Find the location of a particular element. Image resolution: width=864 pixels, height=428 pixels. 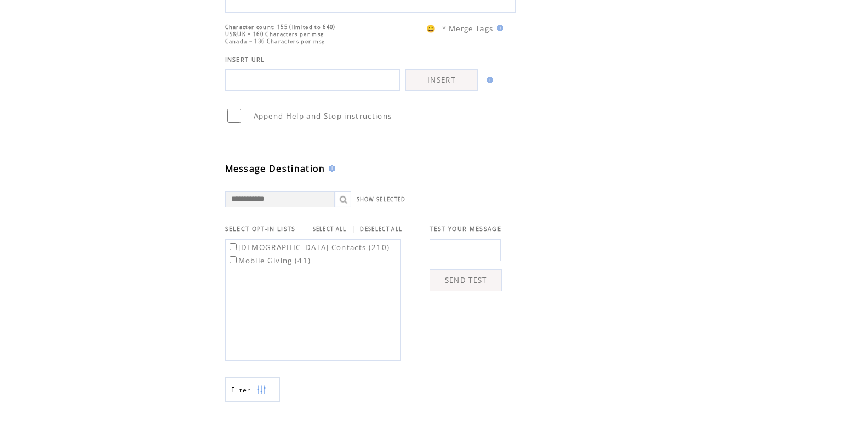

span: Append Help and Stop instructions is located at coordinates (323, 116).